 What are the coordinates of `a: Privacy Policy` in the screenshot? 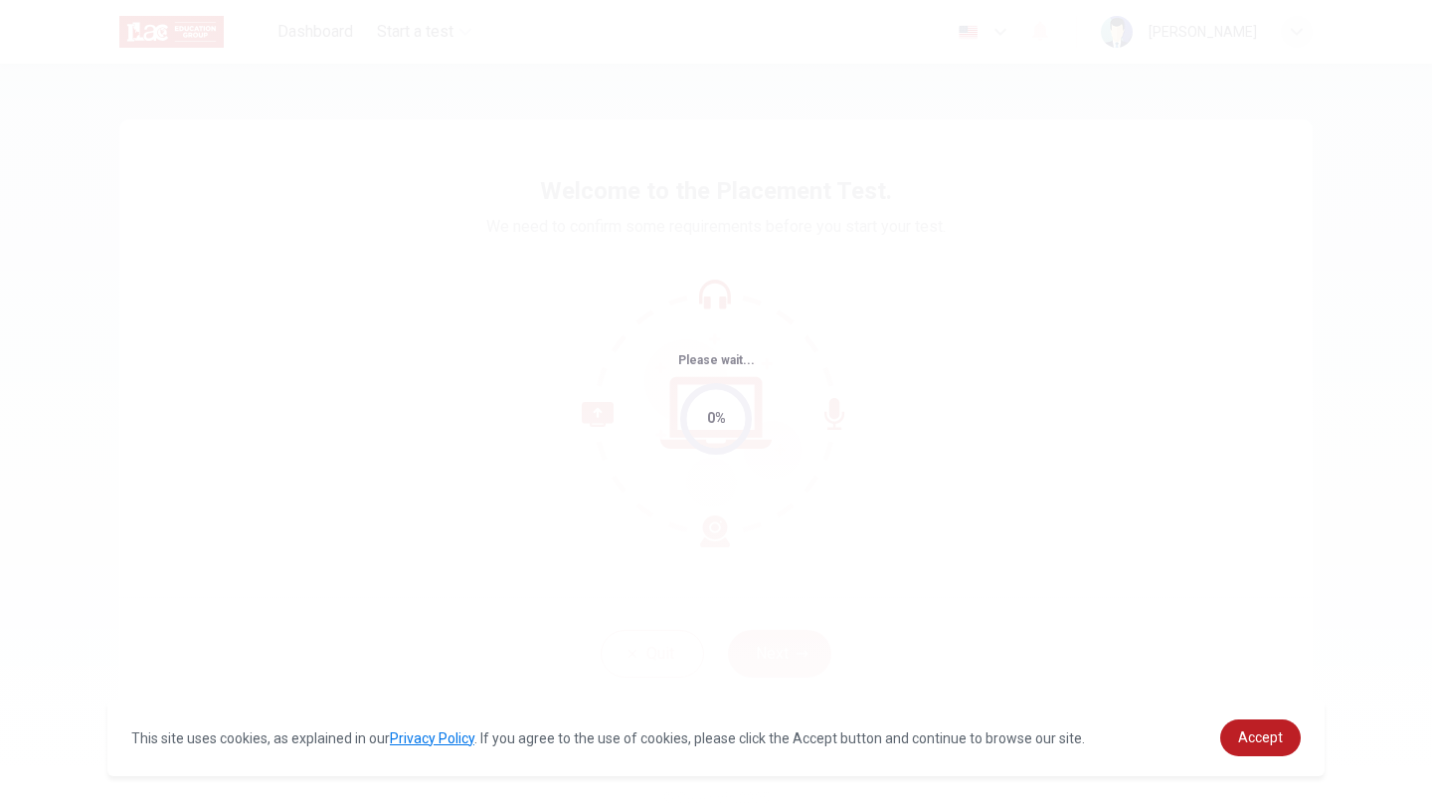 It's located at (432, 738).